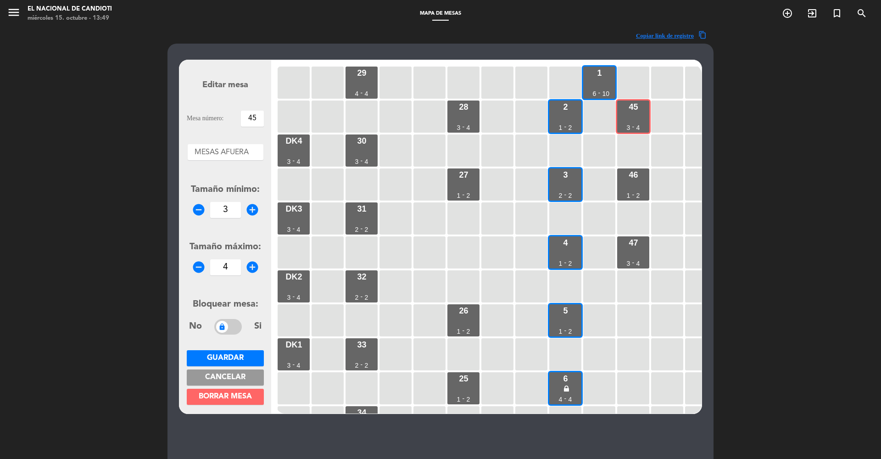 Image resolution: width=881 pixels, height=459 pixels. I want to click on div: 10, so click(606, 94).